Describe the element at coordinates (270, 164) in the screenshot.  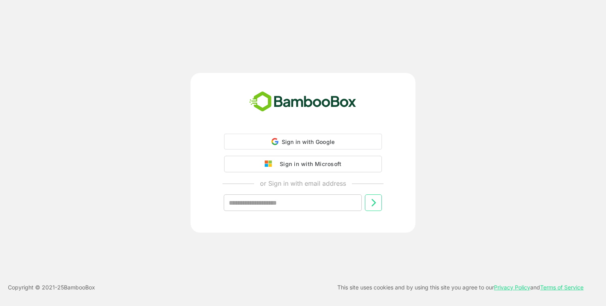
I see `img: google` at that location.